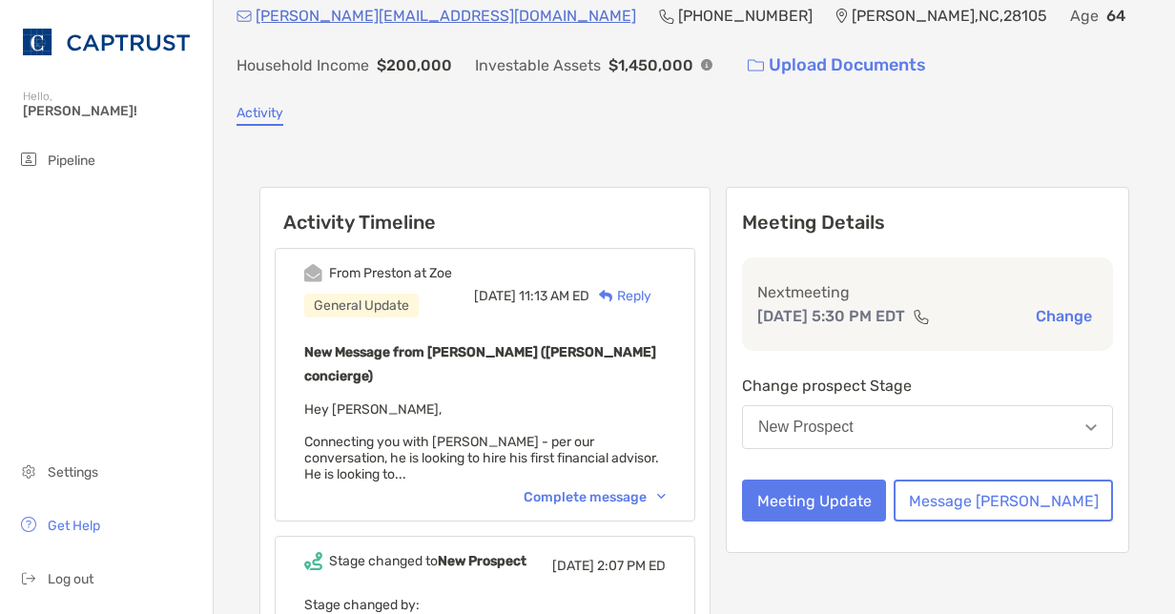 The height and width of the screenshot is (614, 1175). I want to click on p: $200,000, so click(414, 65).